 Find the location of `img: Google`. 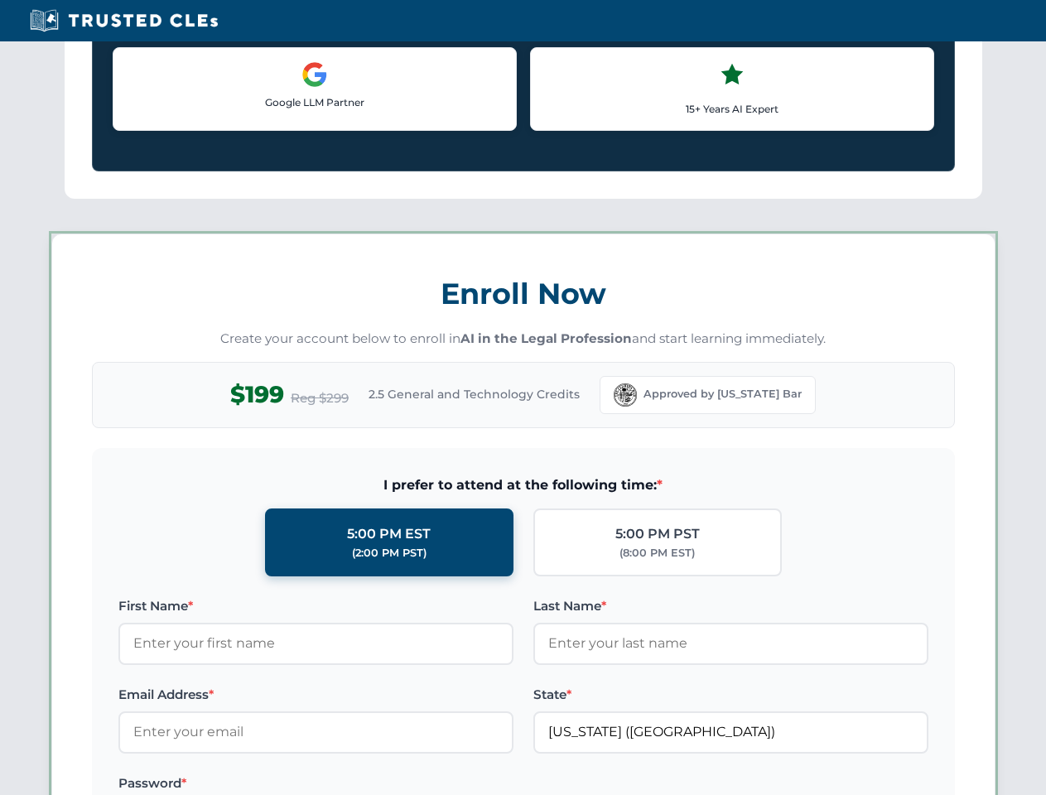

img: Google is located at coordinates (315, 75).